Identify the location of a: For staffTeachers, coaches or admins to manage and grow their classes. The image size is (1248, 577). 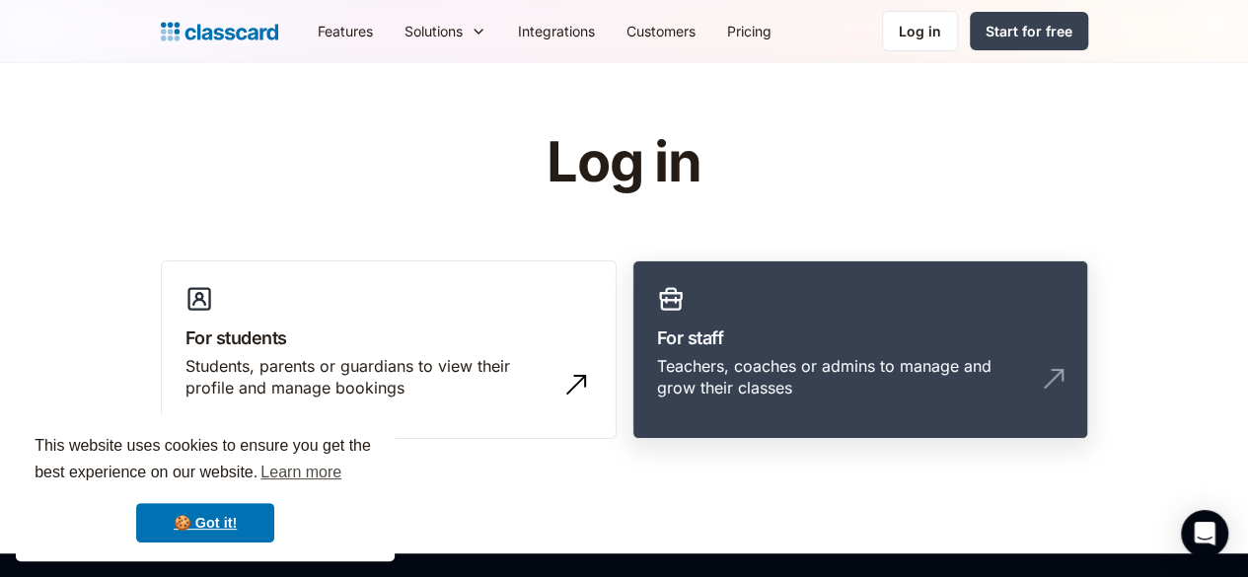
(860, 350).